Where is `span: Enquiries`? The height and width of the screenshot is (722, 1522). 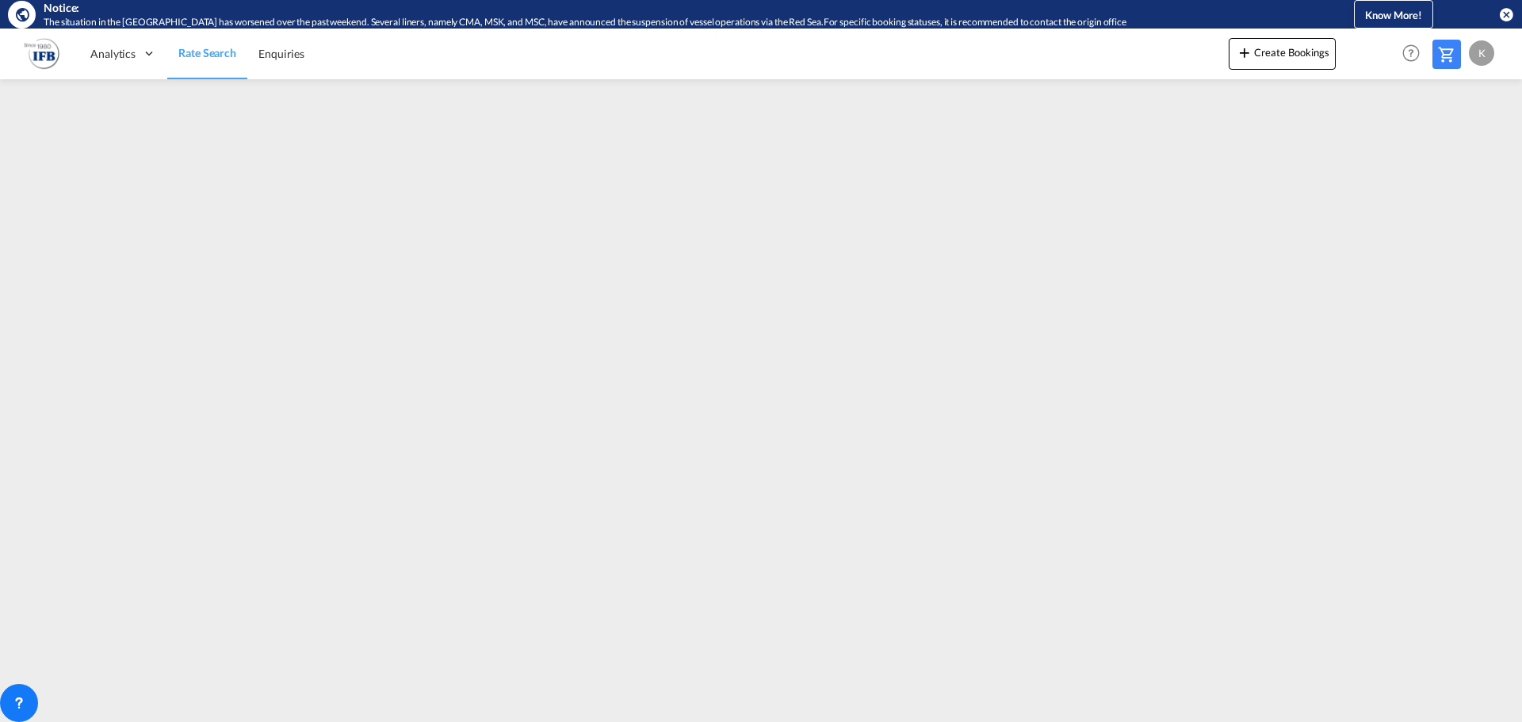 span: Enquiries is located at coordinates (281, 53).